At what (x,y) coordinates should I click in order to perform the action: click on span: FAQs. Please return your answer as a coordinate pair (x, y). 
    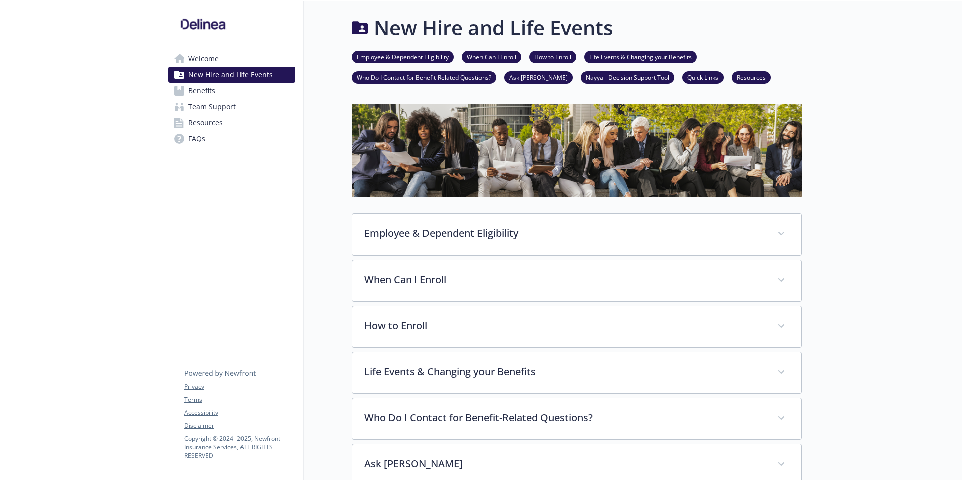
    Looking at the image, I should click on (197, 139).